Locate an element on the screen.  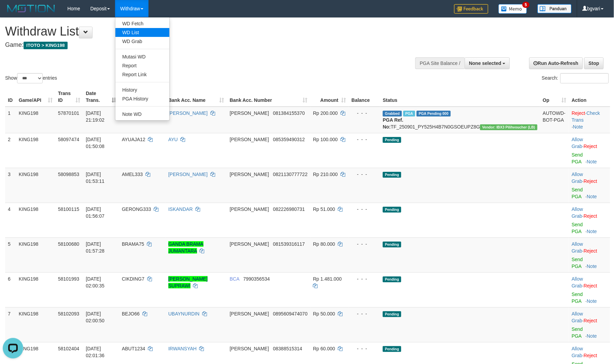
th: Date Trans.: activate to sort column descending is located at coordinates (101, 97).